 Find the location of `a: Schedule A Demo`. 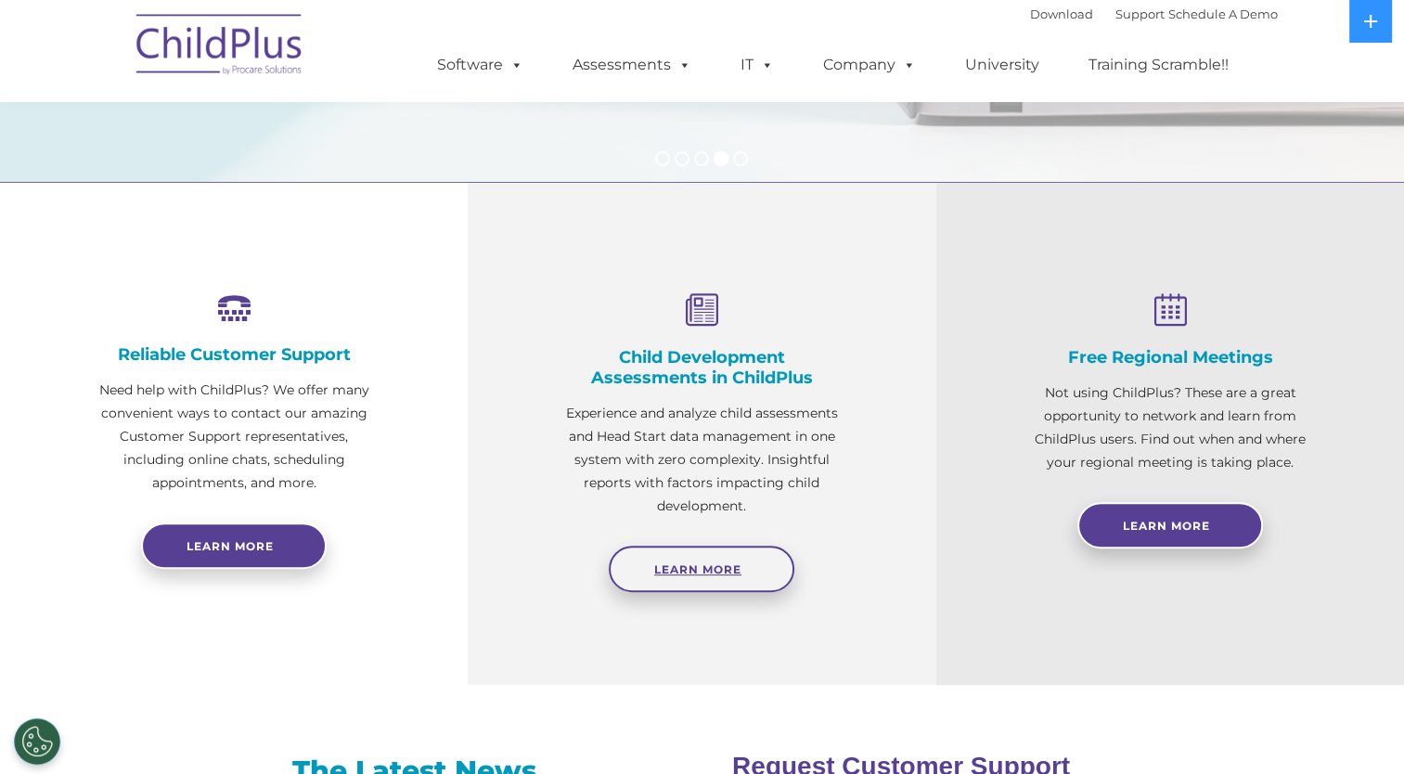

a: Schedule A Demo is located at coordinates (1223, 14).